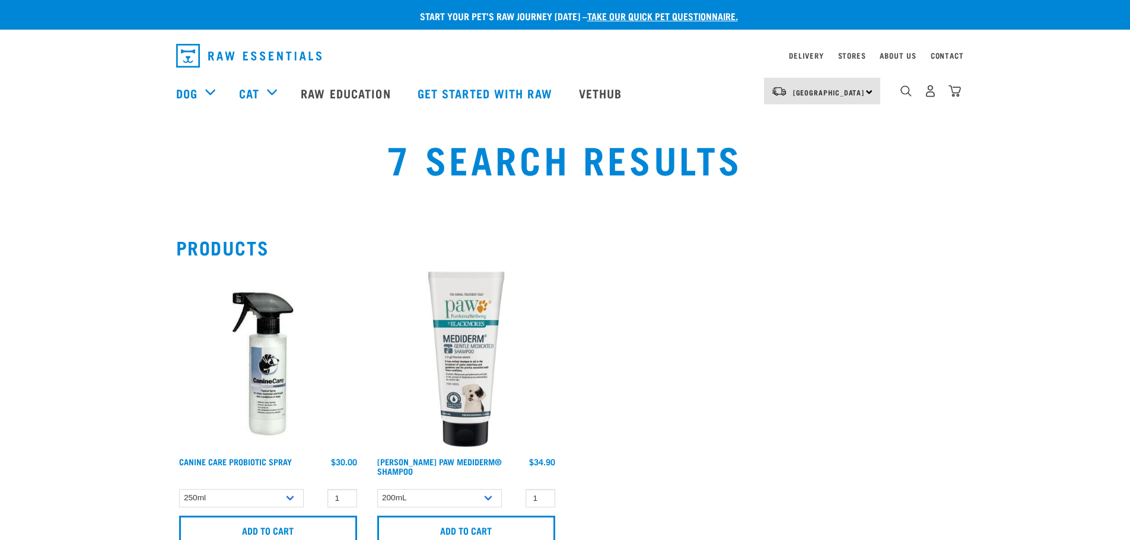  I want to click on nav: dropdown navigation, so click(565, 56).